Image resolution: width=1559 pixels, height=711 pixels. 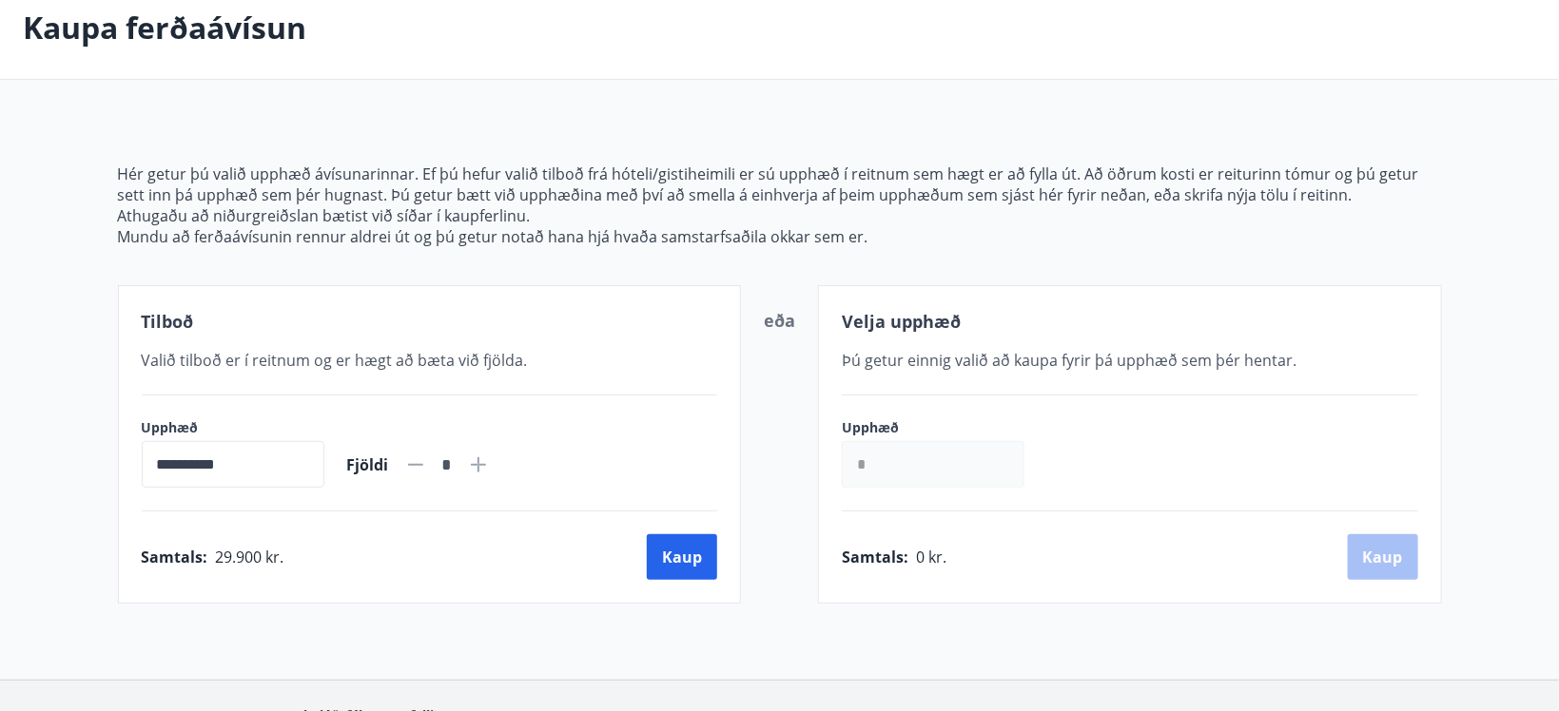 I want to click on span: Valið tilboð er í reitnum og er hægt að bæta við fjölda., so click(x=335, y=360).